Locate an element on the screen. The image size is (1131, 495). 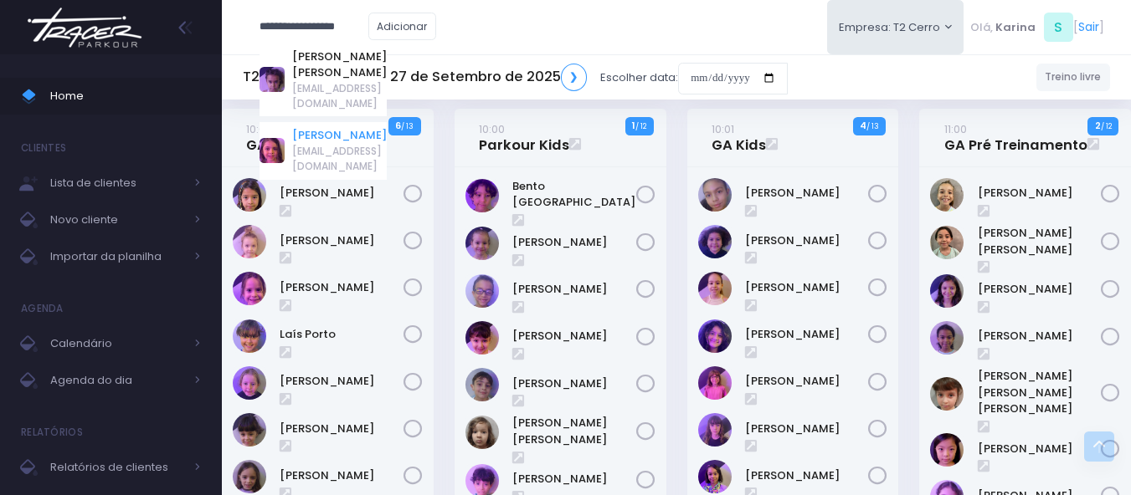
img: Ana Beatriz Xavier Roque is located at coordinates (715, 242).